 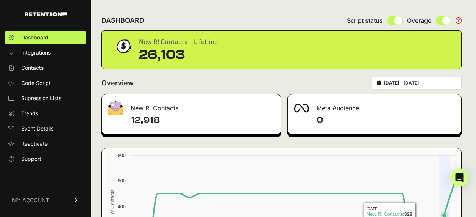 I want to click on img: Retention.com, so click(x=46, y=14).